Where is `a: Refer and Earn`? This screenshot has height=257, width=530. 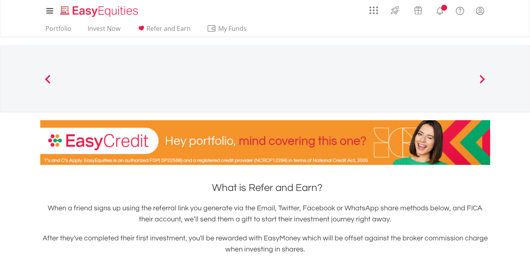 a: Refer and Earn is located at coordinates (163, 30).